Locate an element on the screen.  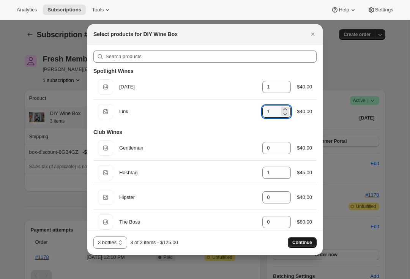
span: Continue is located at coordinates (302, 242).